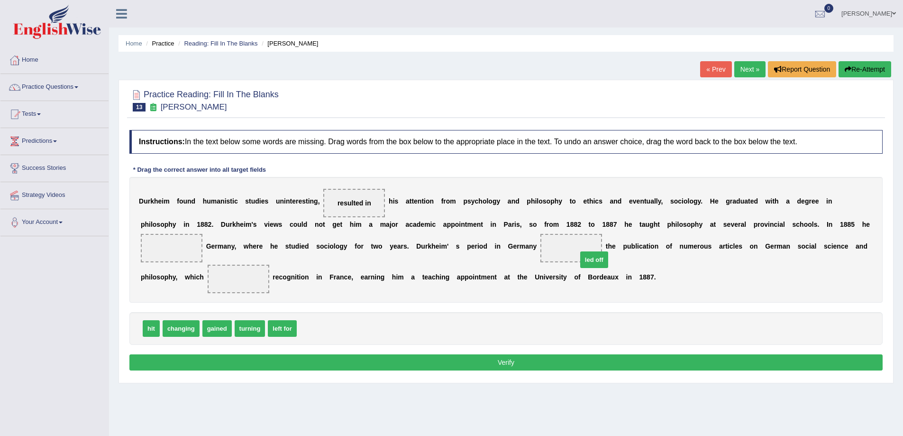 The image size is (903, 436). What do you see at coordinates (139, 107) in the screenshot?
I see `span: 13` at bounding box center [139, 107].